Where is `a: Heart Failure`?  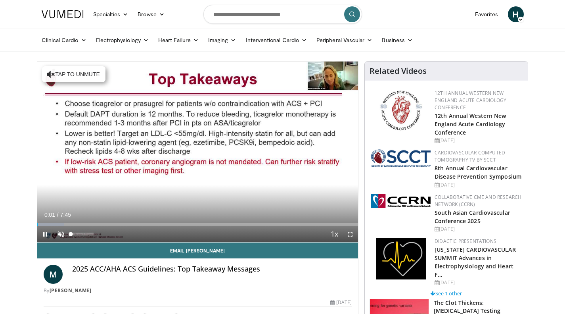
a: Heart Failure is located at coordinates (179, 40).